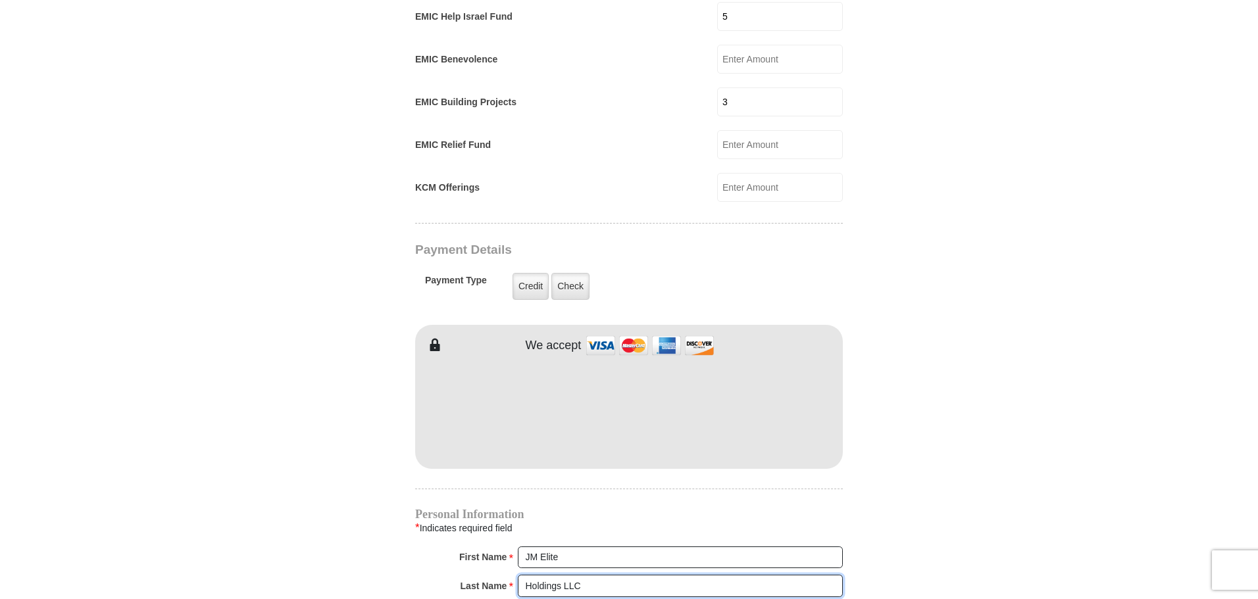  I want to click on label: KCM Offerings, so click(447, 187).